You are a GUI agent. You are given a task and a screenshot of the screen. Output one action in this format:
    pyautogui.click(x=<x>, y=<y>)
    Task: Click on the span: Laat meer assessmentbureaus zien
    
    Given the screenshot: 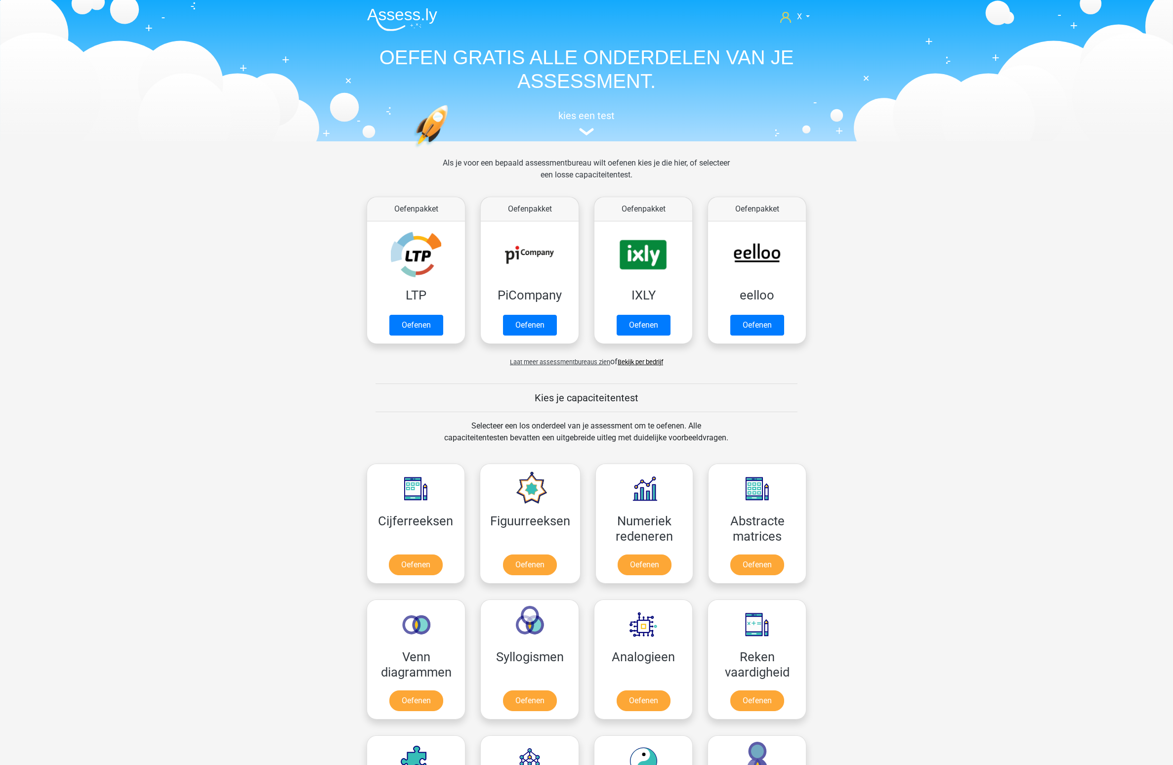 What is the action you would take?
    pyautogui.click(x=560, y=362)
    